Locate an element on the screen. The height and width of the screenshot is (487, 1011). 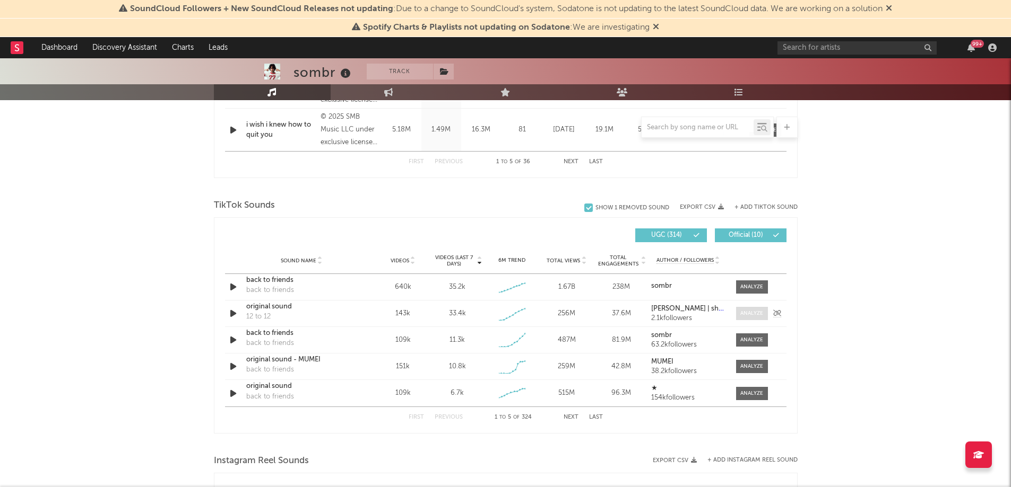
div: Show 1 Removed Sound is located at coordinates (632, 208).